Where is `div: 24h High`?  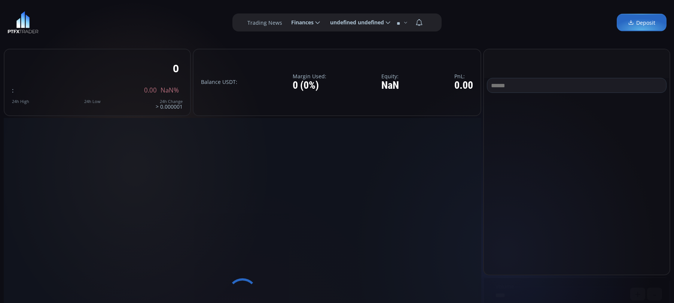
div: 24h High is located at coordinates (21, 101).